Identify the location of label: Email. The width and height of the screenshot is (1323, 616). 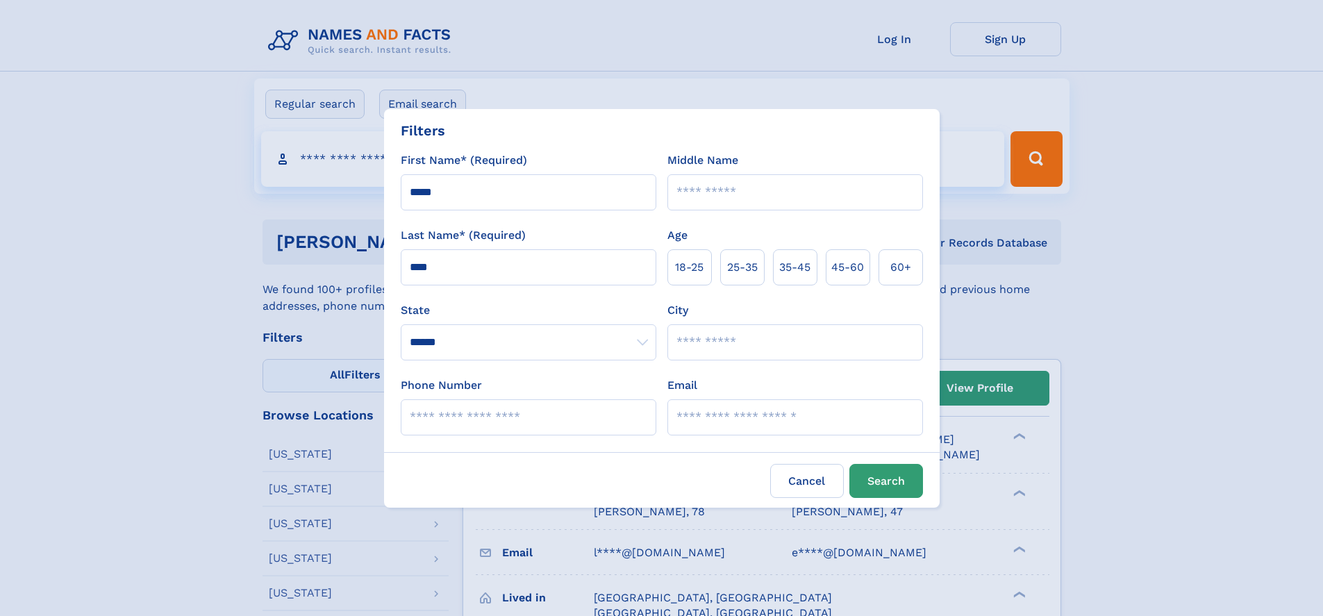
(682, 385).